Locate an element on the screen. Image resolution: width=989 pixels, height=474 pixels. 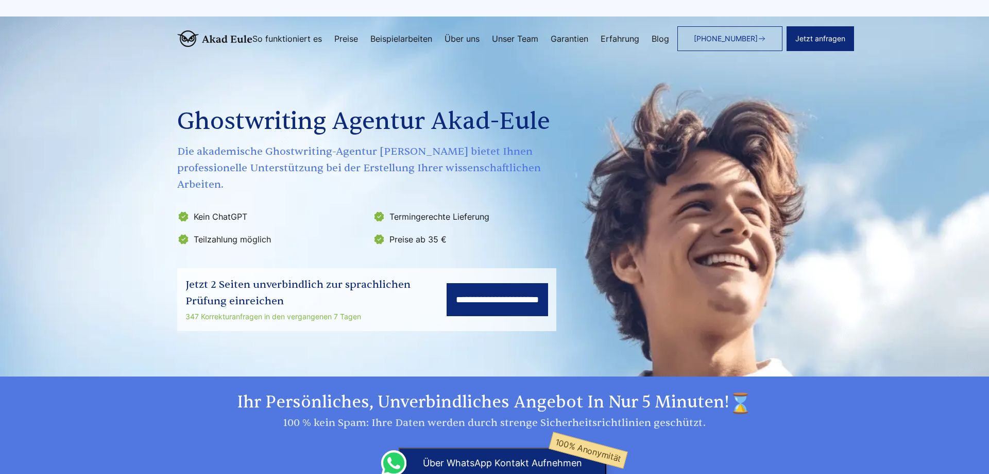
a: So funktioniert es is located at coordinates (287, 39).